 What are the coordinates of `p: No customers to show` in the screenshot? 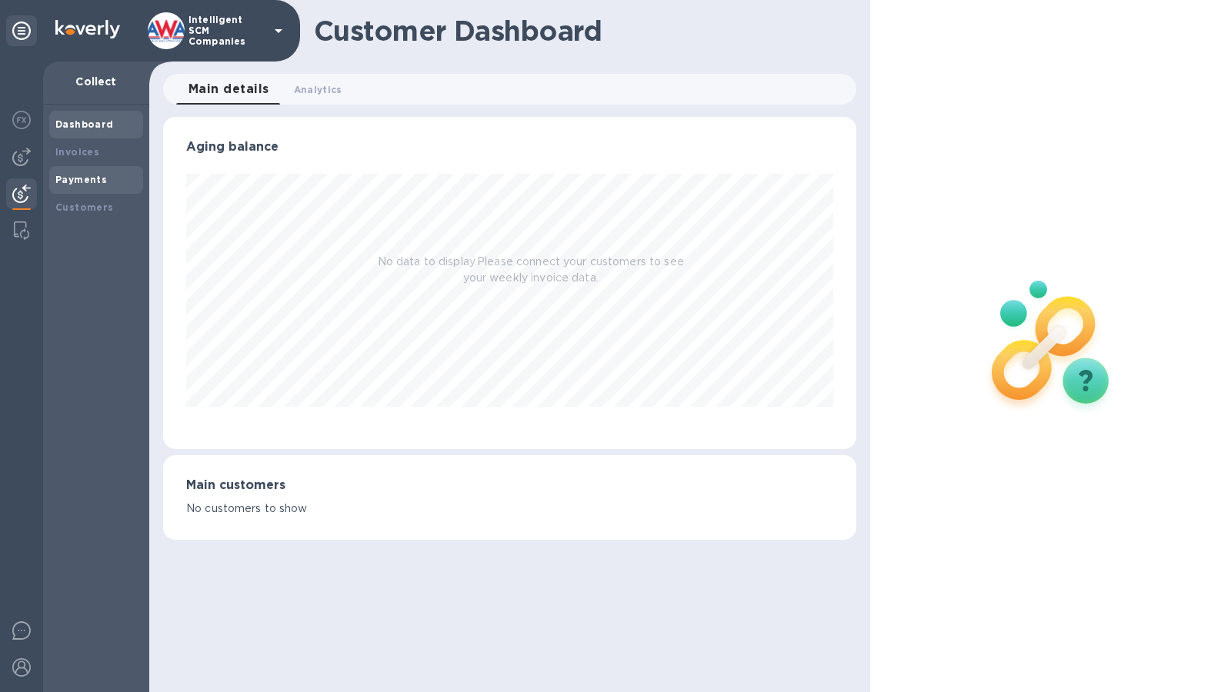 It's located at (509, 508).